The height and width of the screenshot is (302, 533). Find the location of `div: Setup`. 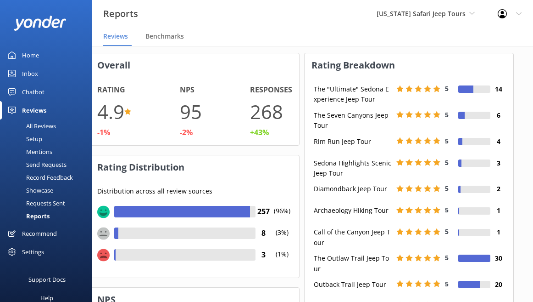

div: Setup is located at coordinates (24, 139).